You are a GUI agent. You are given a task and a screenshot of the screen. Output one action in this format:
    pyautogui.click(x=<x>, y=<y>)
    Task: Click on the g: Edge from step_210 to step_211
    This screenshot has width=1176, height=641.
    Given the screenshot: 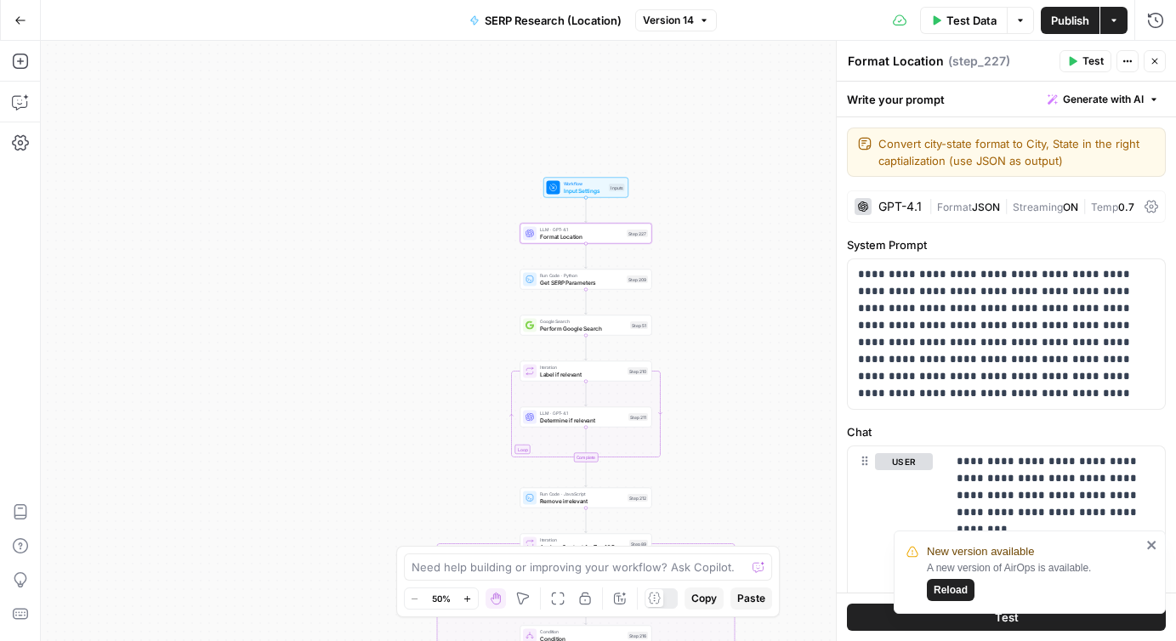 What is the action you would take?
    pyautogui.click(x=586, y=394)
    